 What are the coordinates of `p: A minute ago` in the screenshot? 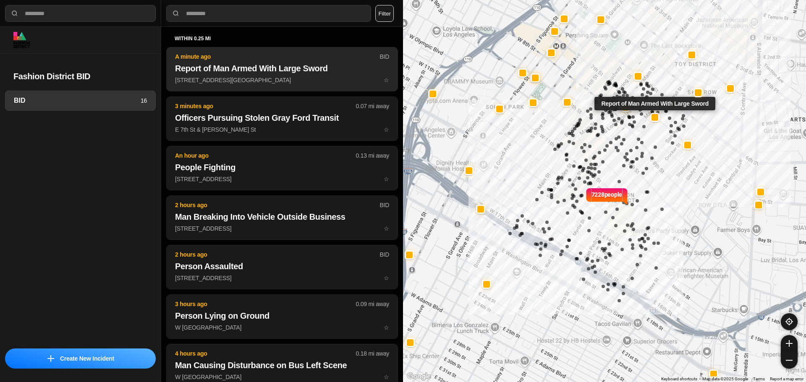 It's located at (277, 57).